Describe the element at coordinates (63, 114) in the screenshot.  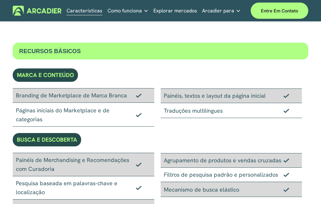
I see `font: Páginas iniciais do Marketplace e de categorias` at that location.